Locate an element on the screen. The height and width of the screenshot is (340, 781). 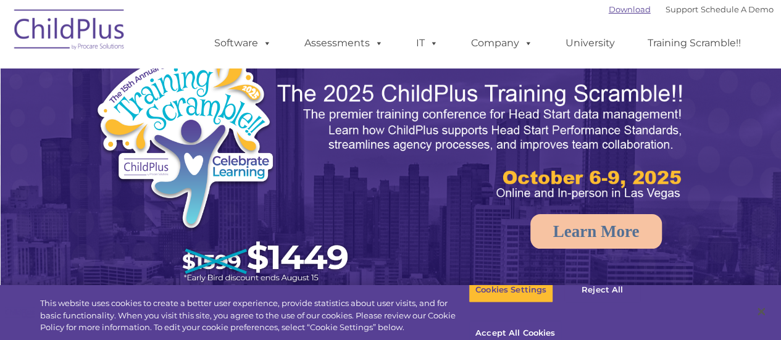
img: ChildPlus by Procare Solutions is located at coordinates (70, 31).